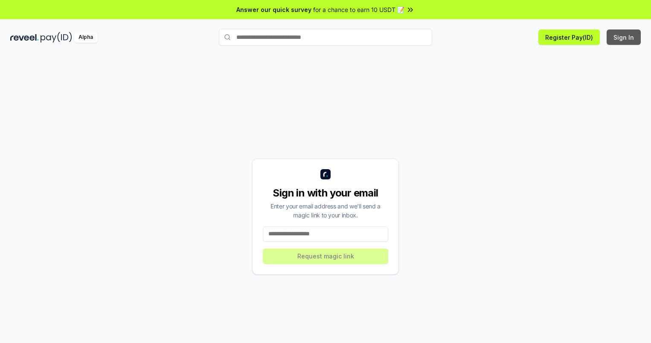 This screenshot has width=651, height=343. Describe the element at coordinates (569, 37) in the screenshot. I see `button: Register Pay(ID)` at that location.